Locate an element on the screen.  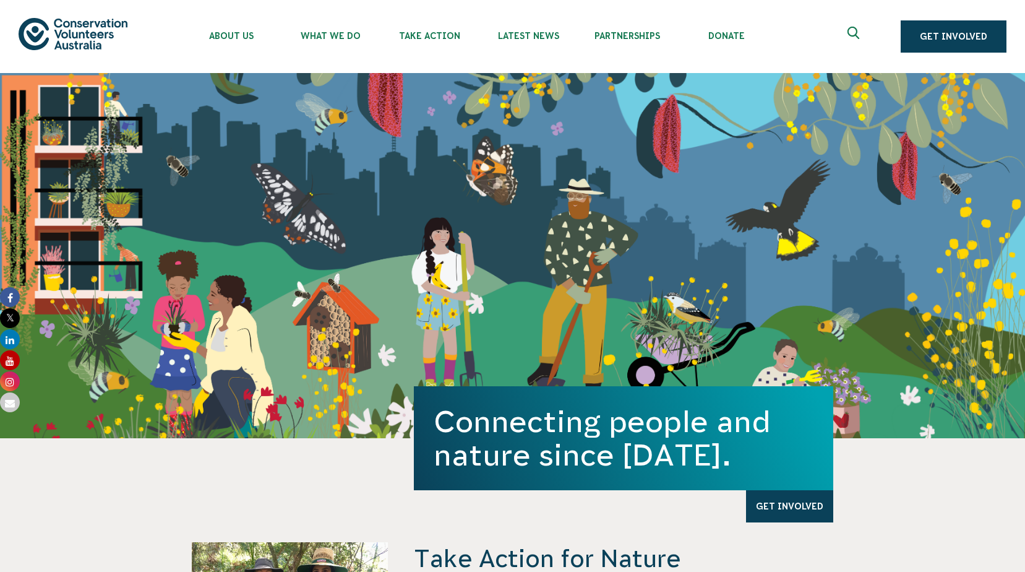
span: Donate is located at coordinates (726, 36).